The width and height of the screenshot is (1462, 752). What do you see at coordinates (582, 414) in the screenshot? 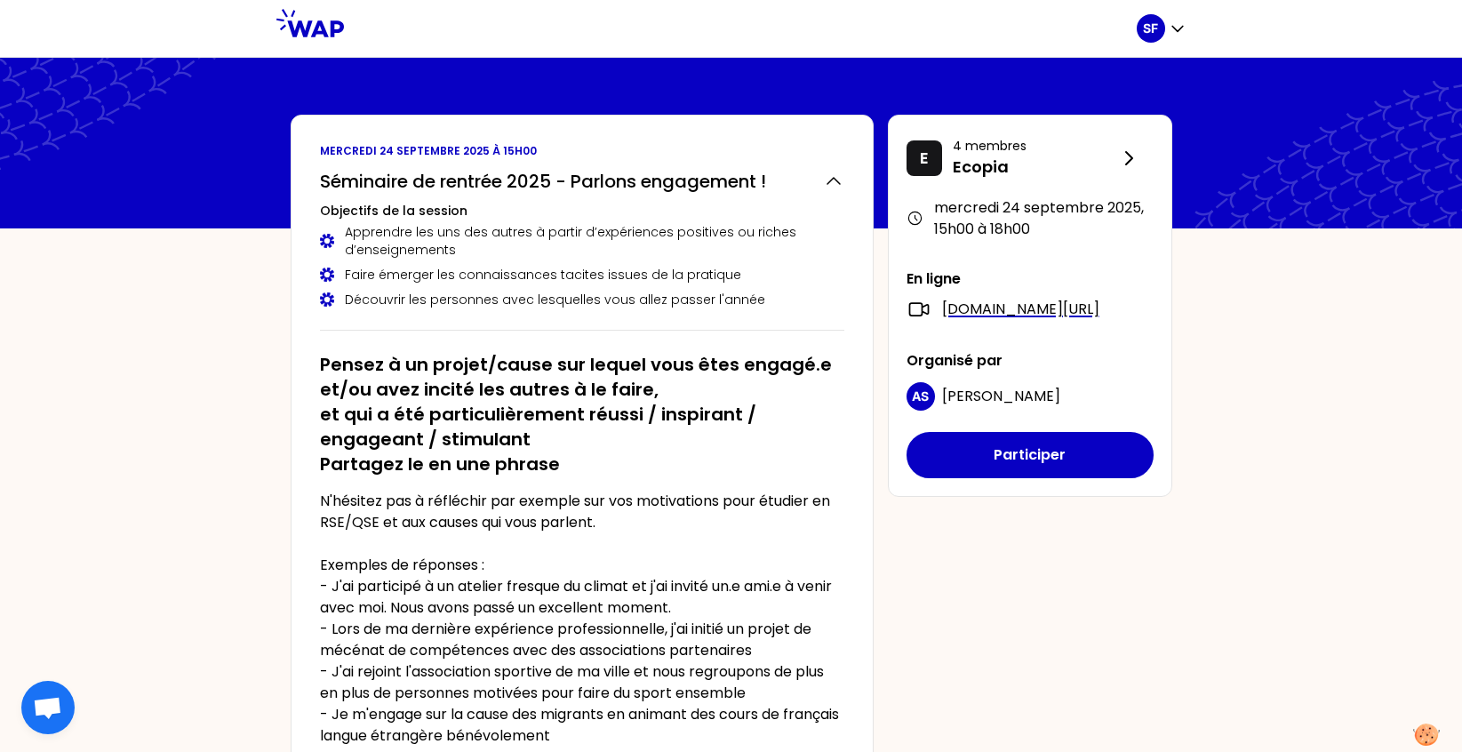
I see `h2: Pensez à un projet/cause sur lequel vous êtes engagé.e et/ou avez incité les autres à le faire, e...` at bounding box center [582, 414].